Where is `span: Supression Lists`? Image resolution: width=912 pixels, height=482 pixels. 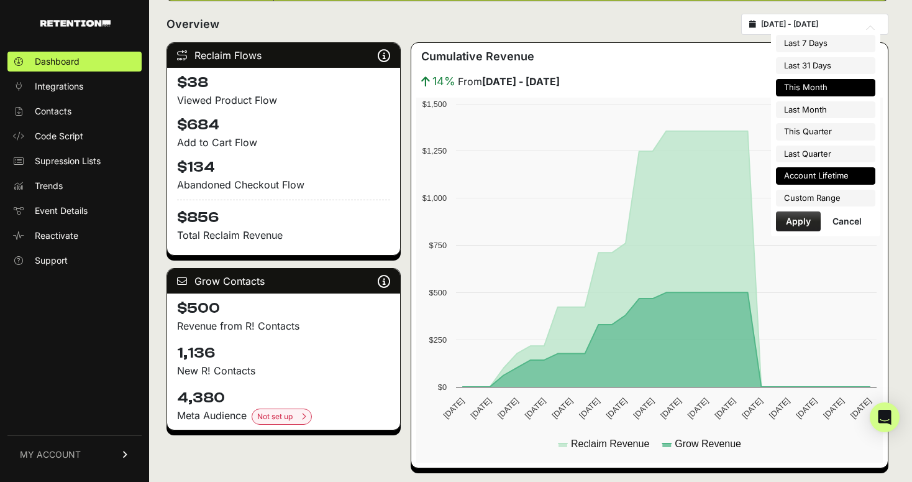
span: Supression Lists is located at coordinates (68, 161).